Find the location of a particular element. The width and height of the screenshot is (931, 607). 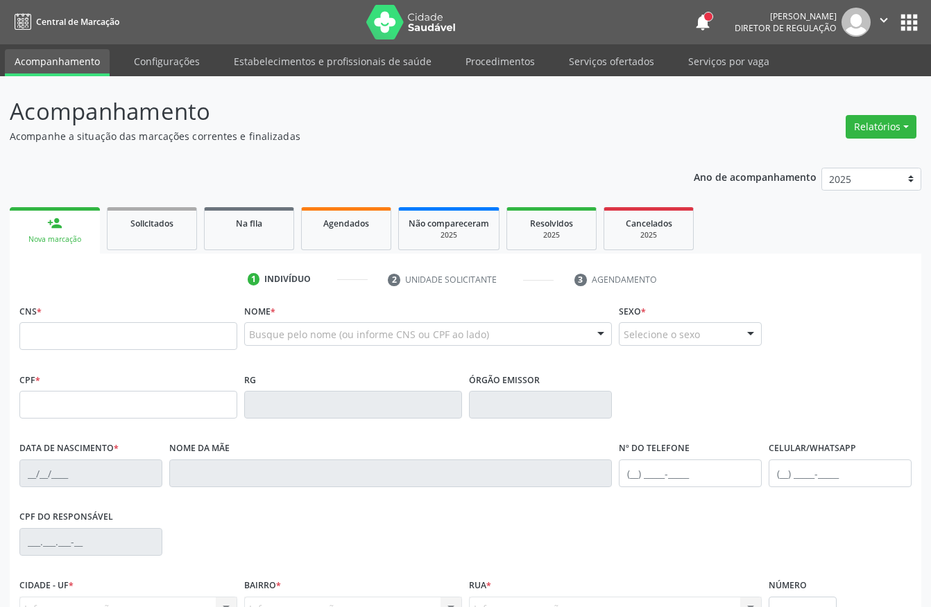

button: Relatórios is located at coordinates (881, 127).